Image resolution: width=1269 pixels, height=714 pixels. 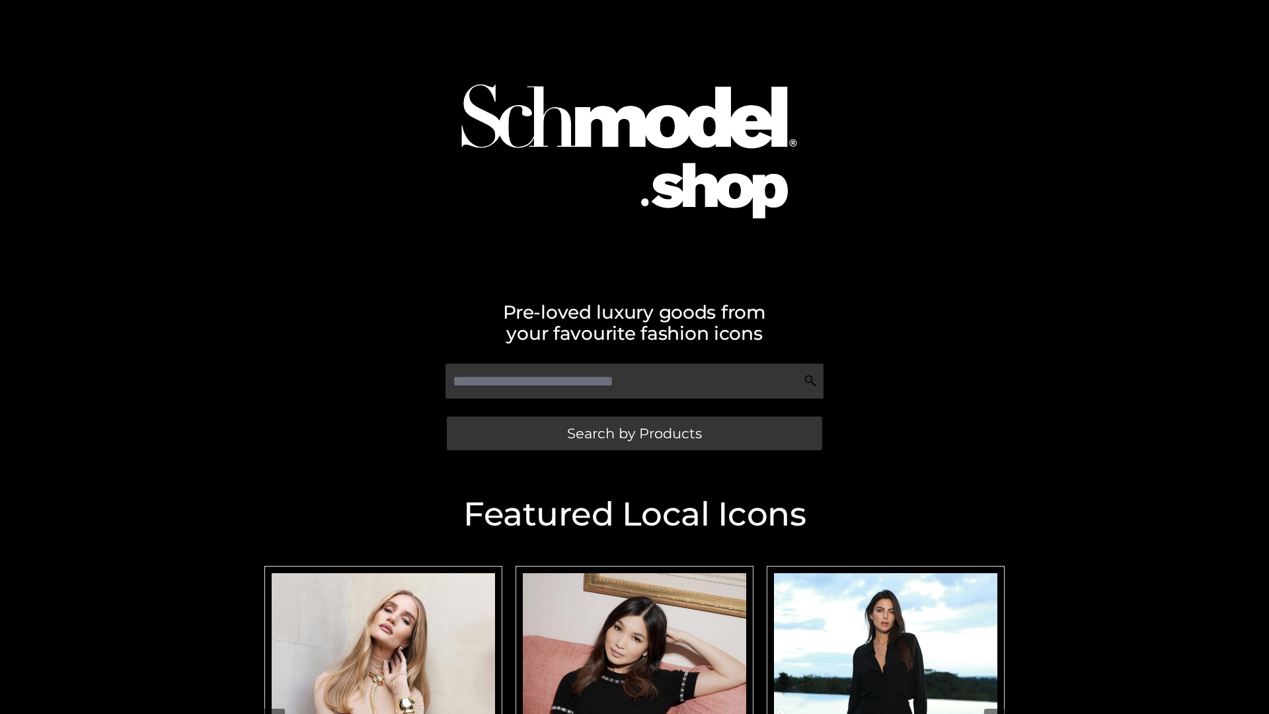 I want to click on a: Search by Products, so click(x=635, y=433).